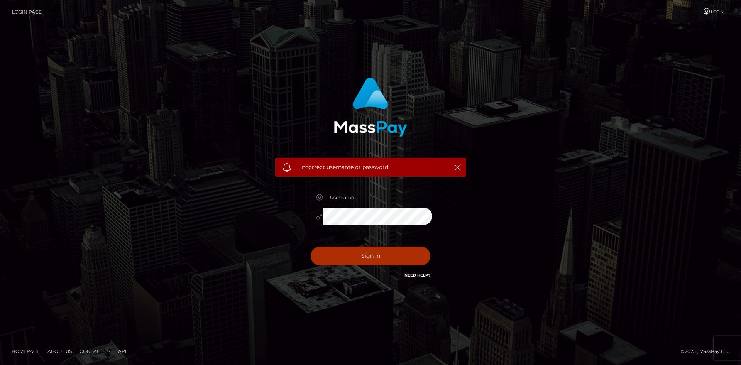  What do you see at coordinates (25, 351) in the screenshot?
I see `a: Homepage` at bounding box center [25, 351].